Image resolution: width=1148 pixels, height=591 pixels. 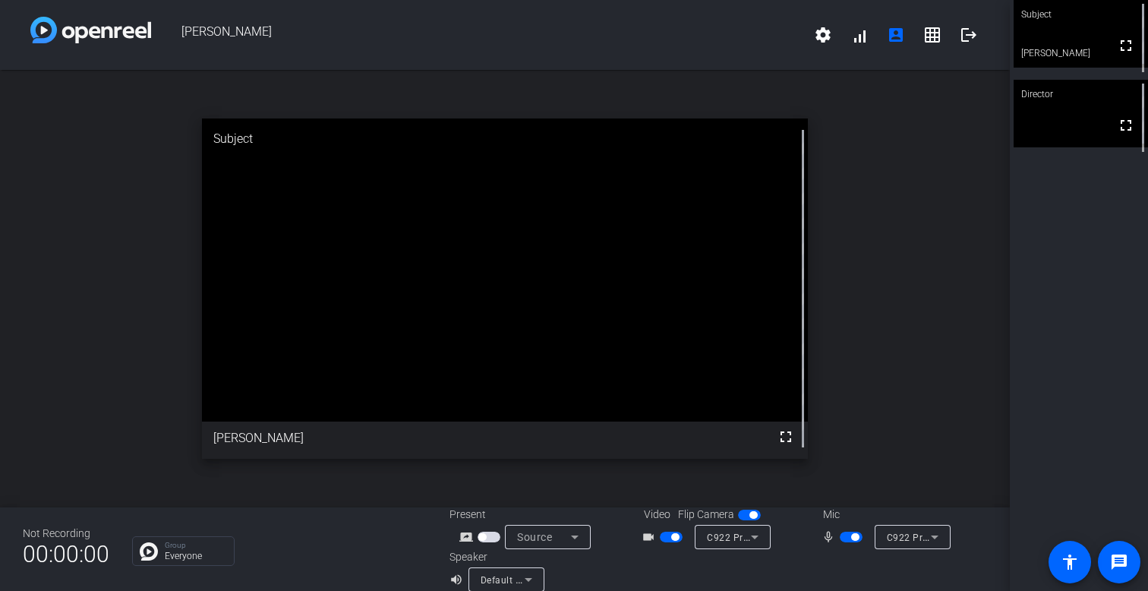 What do you see at coordinates (932, 35) in the screenshot?
I see `mat-icon: grid_on` at bounding box center [932, 35].